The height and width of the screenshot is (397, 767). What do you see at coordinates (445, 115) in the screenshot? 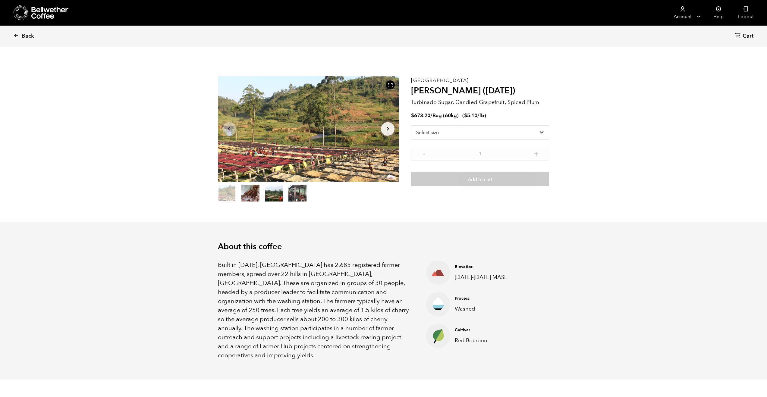
I see `span: Bag (60kg)` at bounding box center [445, 115].